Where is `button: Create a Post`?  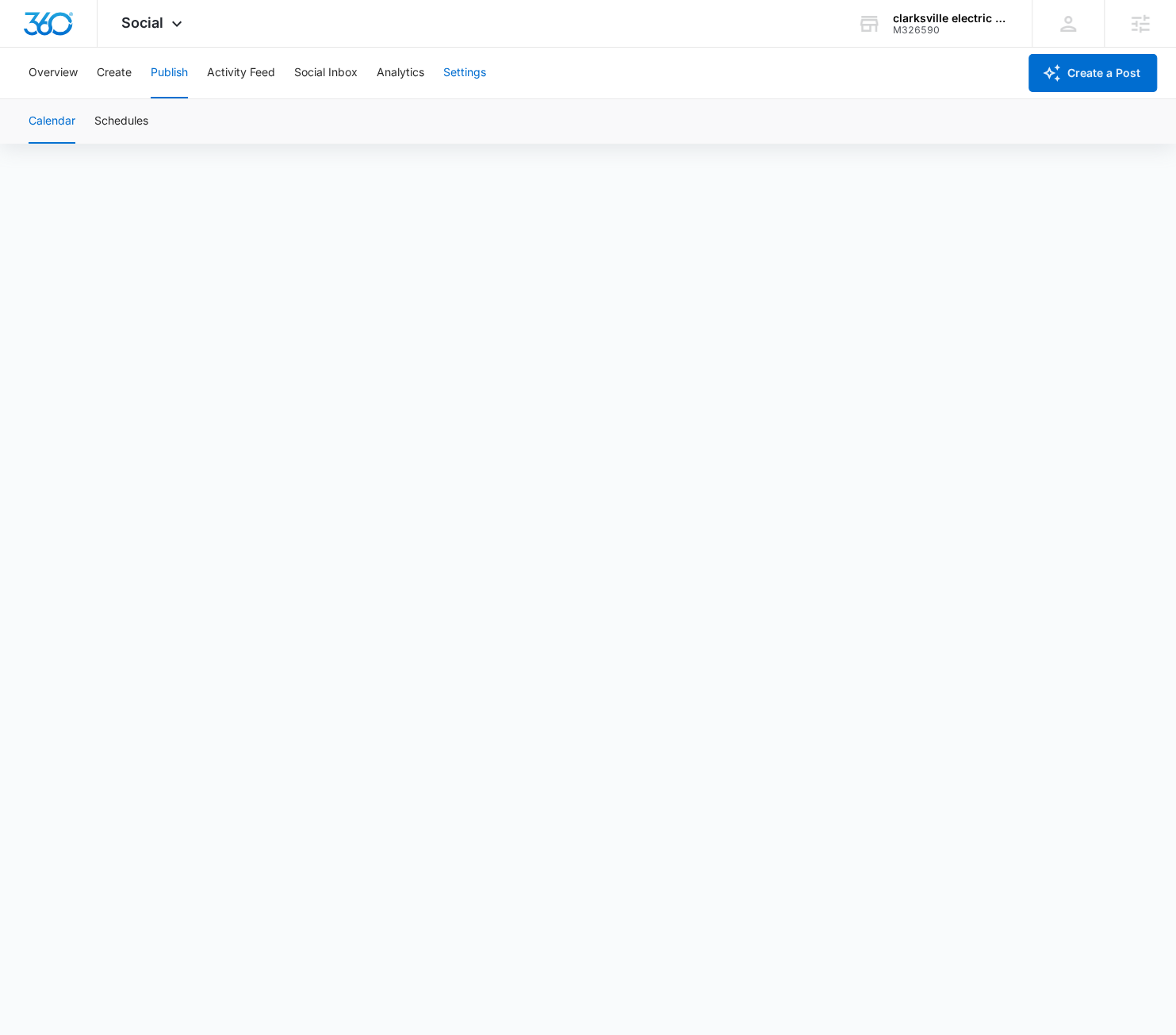 button: Create a Post is located at coordinates (1093, 73).